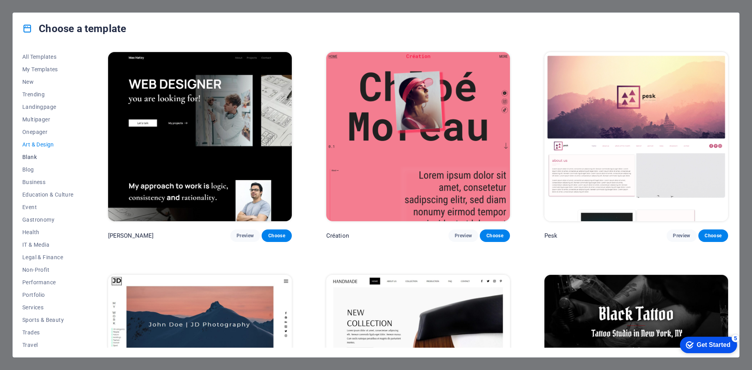 The width and height of the screenshot is (752, 370). Describe the element at coordinates (48, 207) in the screenshot. I see `span: Event` at that location.